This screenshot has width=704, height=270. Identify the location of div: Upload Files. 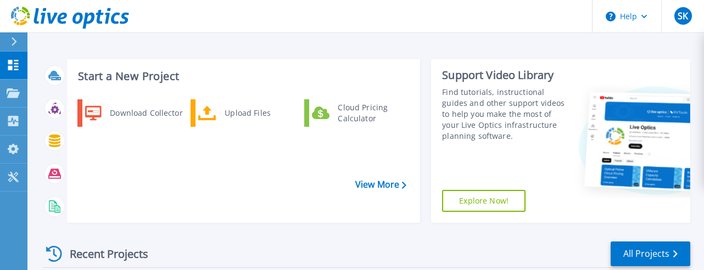
(260, 113).